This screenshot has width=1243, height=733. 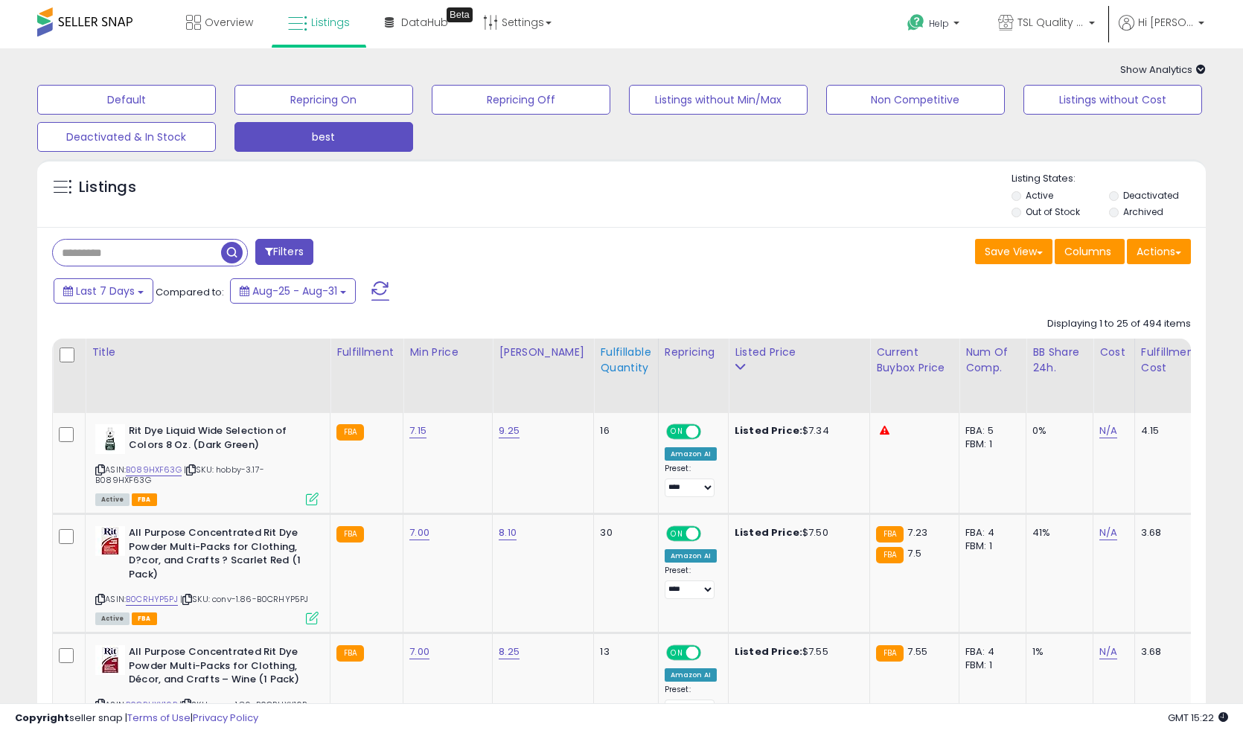 What do you see at coordinates (151, 705) in the screenshot?
I see `a: B0CRHXY16B` at bounding box center [151, 705].